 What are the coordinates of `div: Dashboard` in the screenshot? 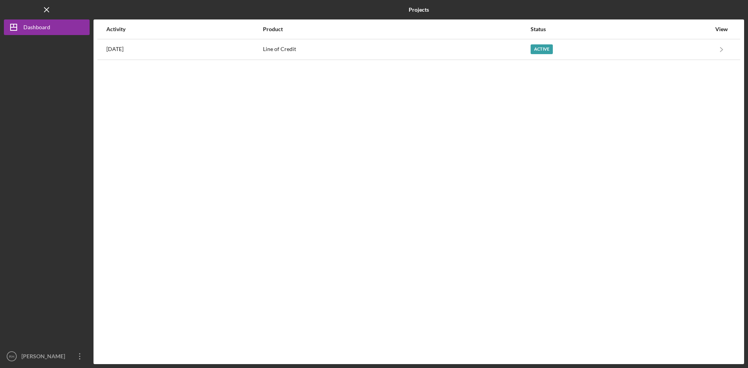 It's located at (37, 28).